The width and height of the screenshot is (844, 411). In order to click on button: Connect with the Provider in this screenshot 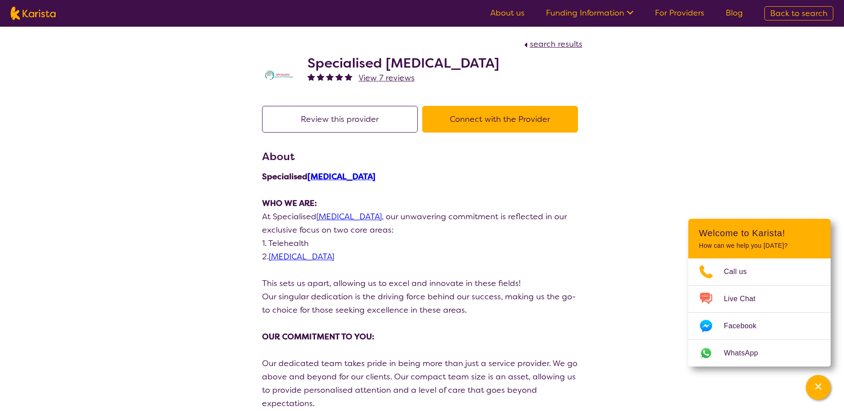, I will do `click(500, 119)`.